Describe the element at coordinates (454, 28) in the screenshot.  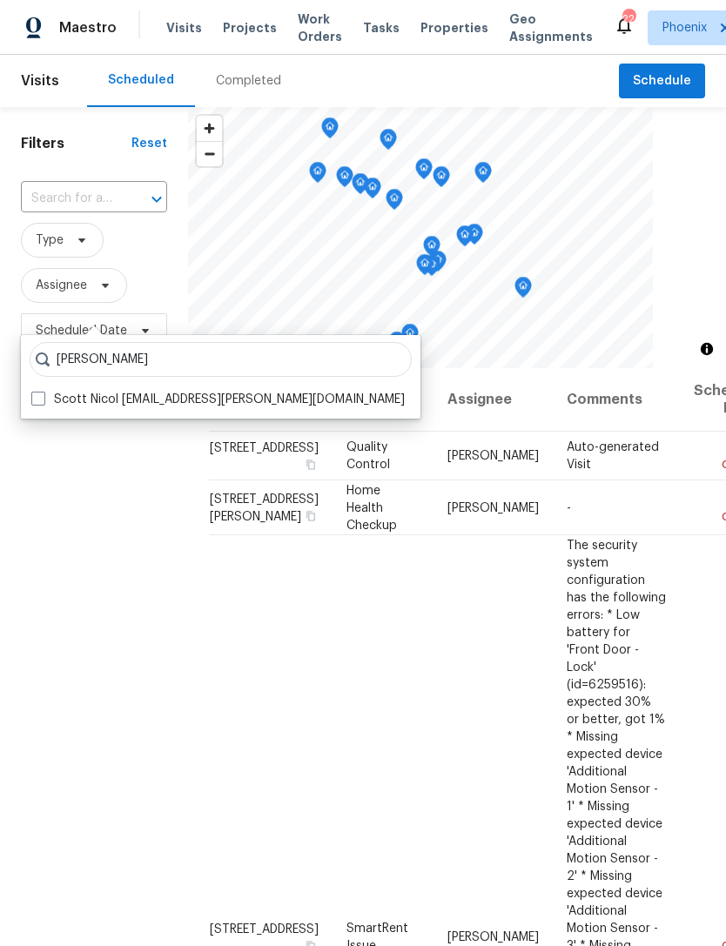
I see `span: Properties` at that location.